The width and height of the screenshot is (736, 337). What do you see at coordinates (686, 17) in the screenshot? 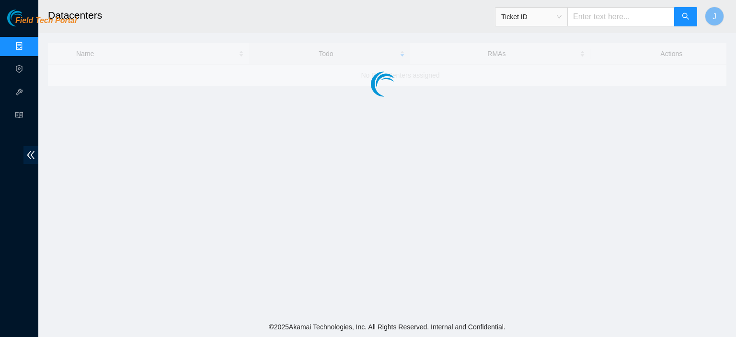
I see `span: search` at bounding box center [686, 17].